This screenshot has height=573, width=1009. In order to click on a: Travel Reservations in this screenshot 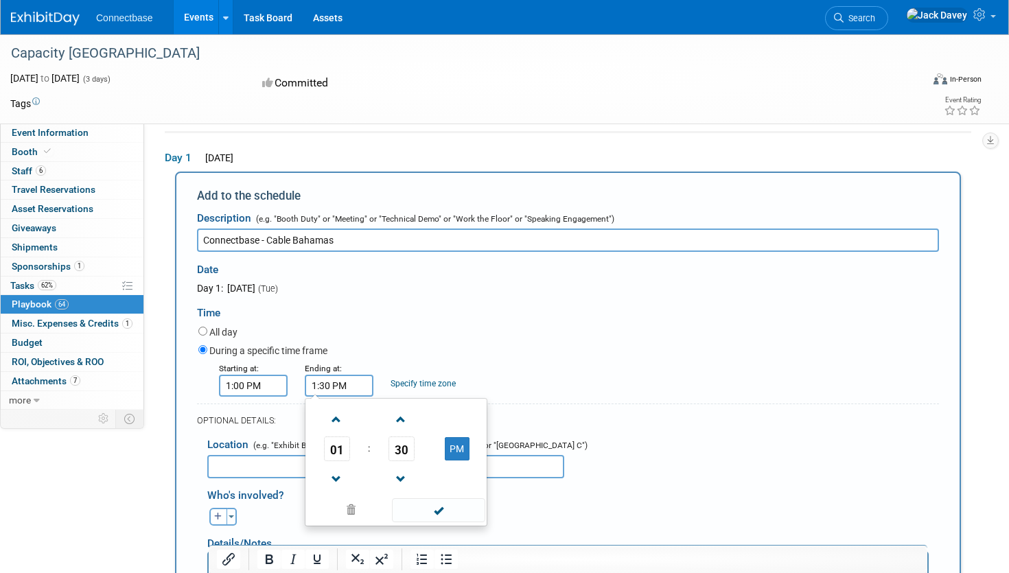, I will do `click(72, 190)`.